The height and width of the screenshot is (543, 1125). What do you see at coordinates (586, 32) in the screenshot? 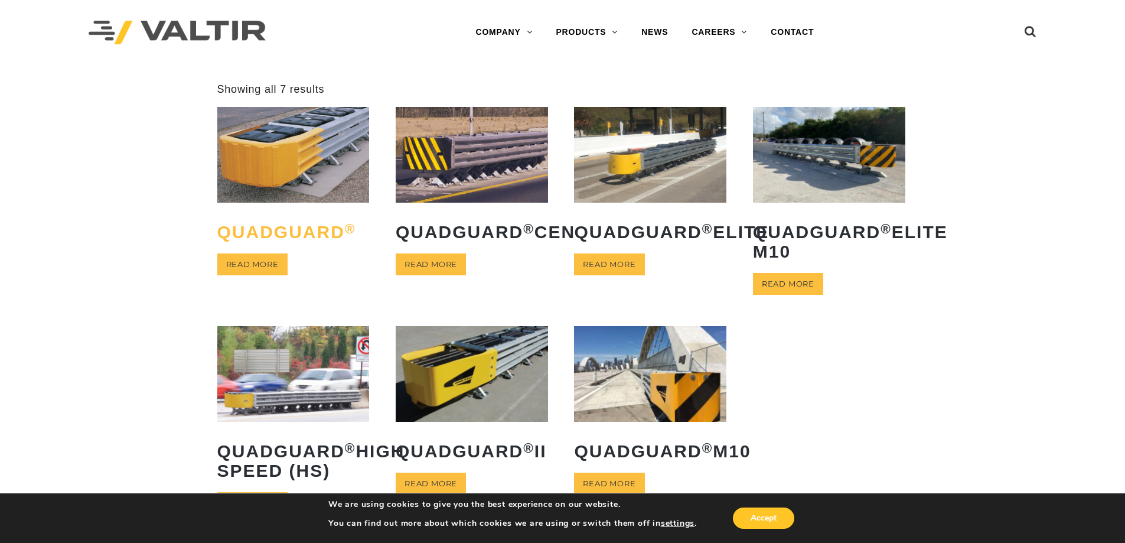
I see `a: PRODUCTS` at bounding box center [586, 32].